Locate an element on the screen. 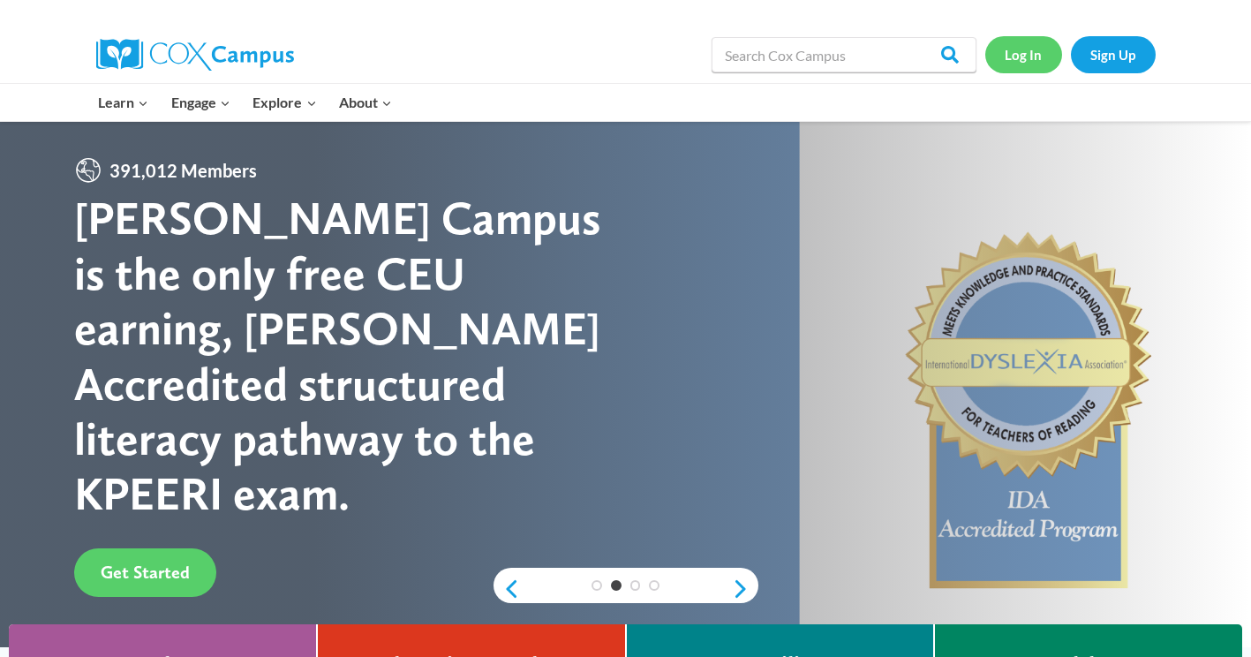 The width and height of the screenshot is (1251, 657). button: Child menu of Learn is located at coordinates (124, 102).